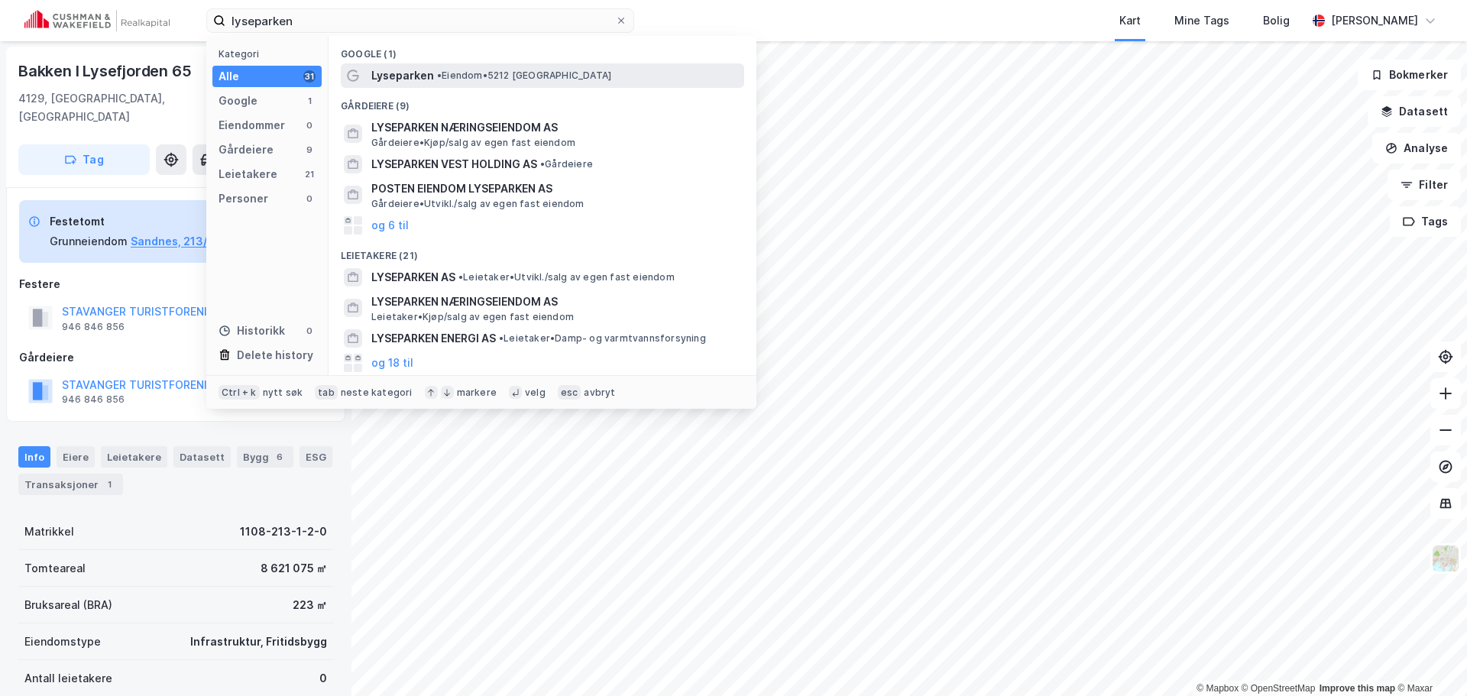  Describe the element at coordinates (284, 532) in the screenshot. I see `div: 1108-213-1-2-0` at that location.